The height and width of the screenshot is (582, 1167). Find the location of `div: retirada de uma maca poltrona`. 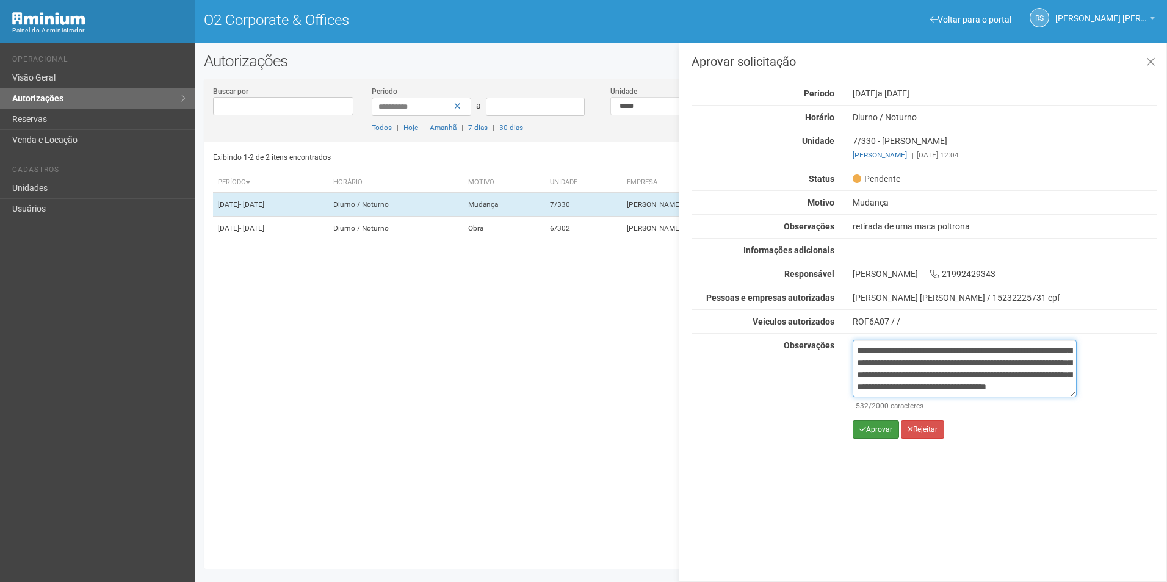

div: retirada de uma maca poltrona is located at coordinates (1005, 226).